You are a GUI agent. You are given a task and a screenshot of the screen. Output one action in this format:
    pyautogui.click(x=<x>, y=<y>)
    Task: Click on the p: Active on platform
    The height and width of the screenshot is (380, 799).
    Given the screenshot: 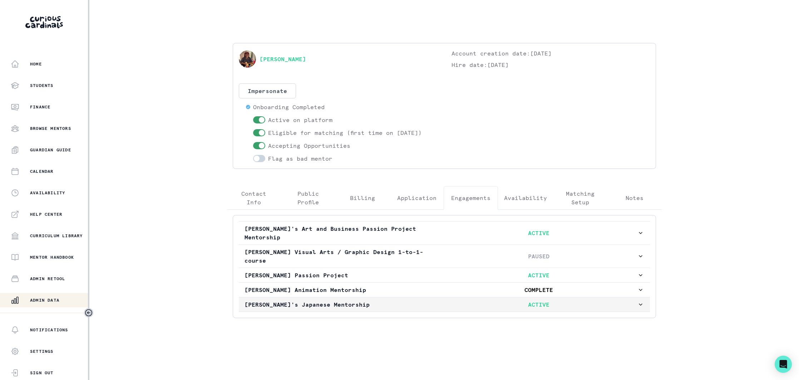 What is the action you would take?
    pyautogui.click(x=300, y=120)
    